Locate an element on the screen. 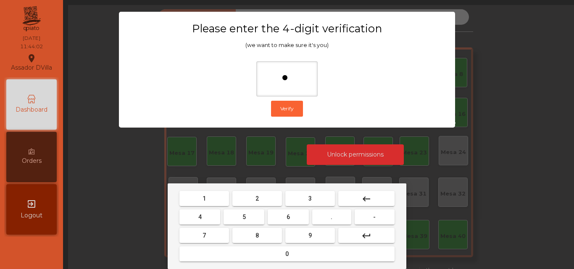 This screenshot has height=269, width=574. span: 9 is located at coordinates (310, 236).